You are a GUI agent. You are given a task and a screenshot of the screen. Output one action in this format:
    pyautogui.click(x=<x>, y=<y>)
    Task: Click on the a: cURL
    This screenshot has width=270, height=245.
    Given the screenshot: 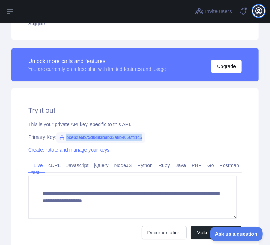 What is the action you would take?
    pyautogui.click(x=54, y=165)
    